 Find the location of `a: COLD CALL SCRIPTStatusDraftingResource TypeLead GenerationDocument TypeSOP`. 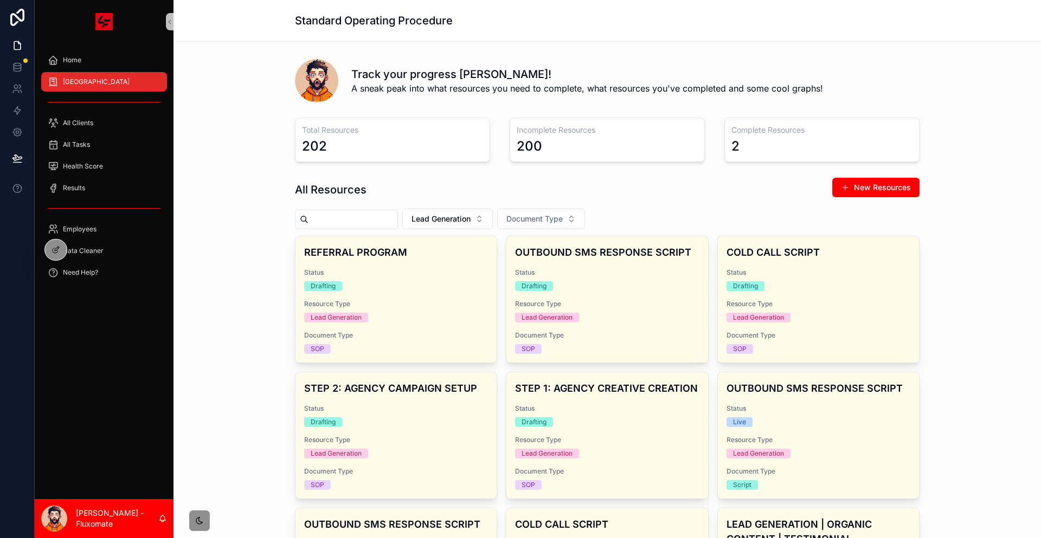

a: COLD CALL SCRIPTStatusDraftingResource TypeLead GenerationDocument TypeSOP is located at coordinates (818, 299).